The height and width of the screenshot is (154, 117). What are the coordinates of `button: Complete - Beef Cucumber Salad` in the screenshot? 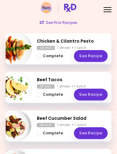 It's located at (50, 133).